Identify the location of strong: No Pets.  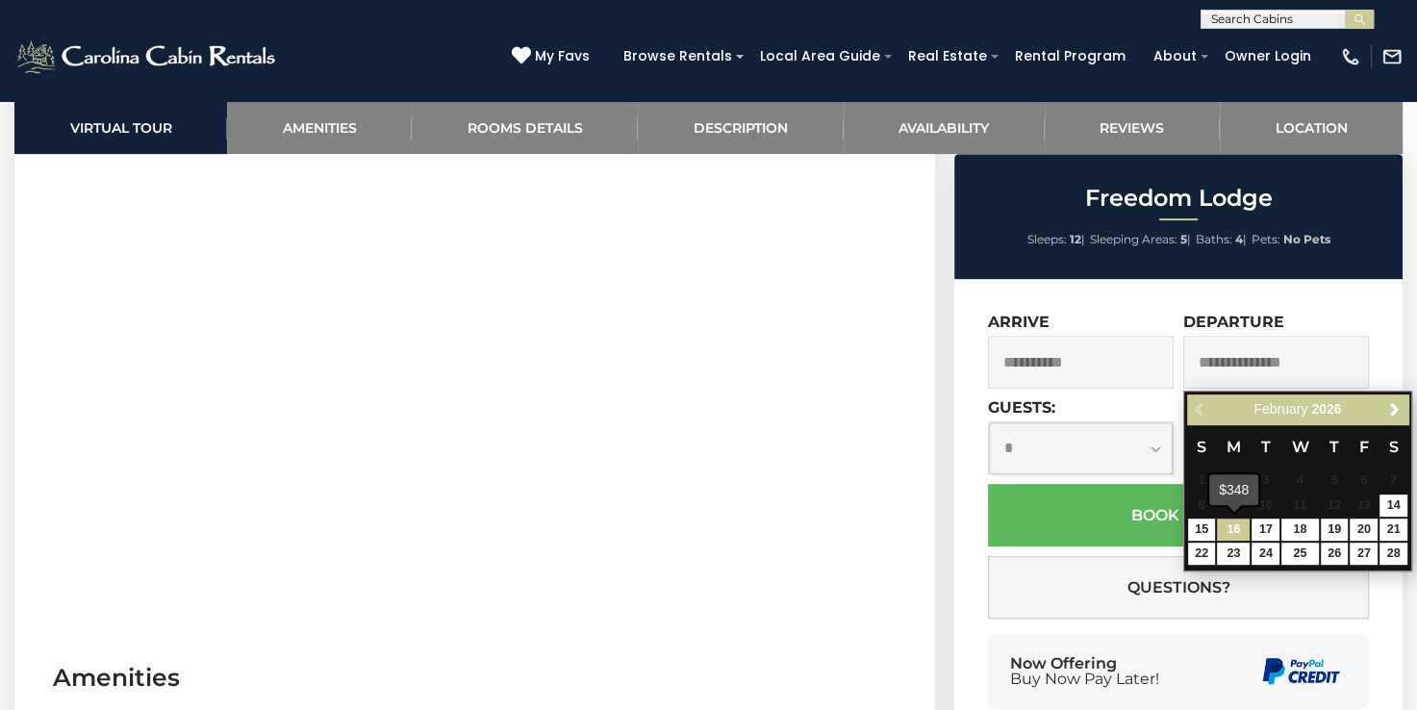
(1306, 239).